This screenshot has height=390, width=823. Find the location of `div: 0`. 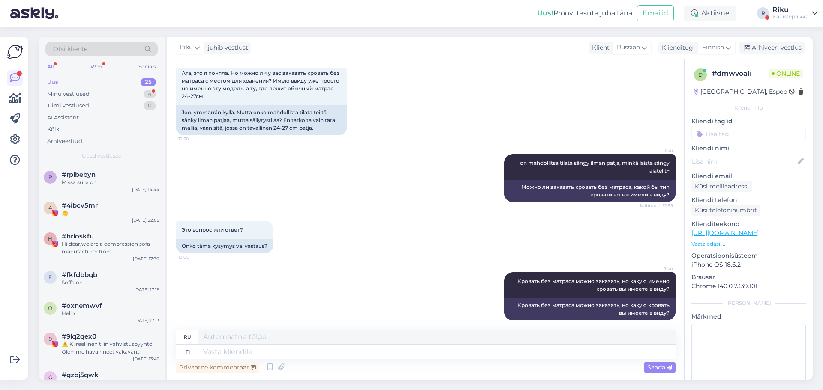

div: 0 is located at coordinates (150, 106).